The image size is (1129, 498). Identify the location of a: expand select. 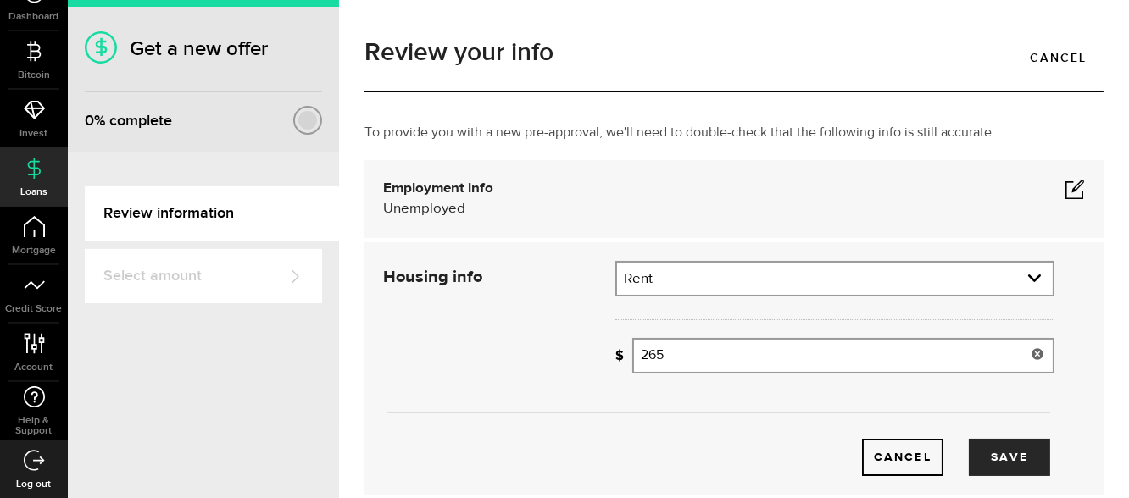
(835, 279).